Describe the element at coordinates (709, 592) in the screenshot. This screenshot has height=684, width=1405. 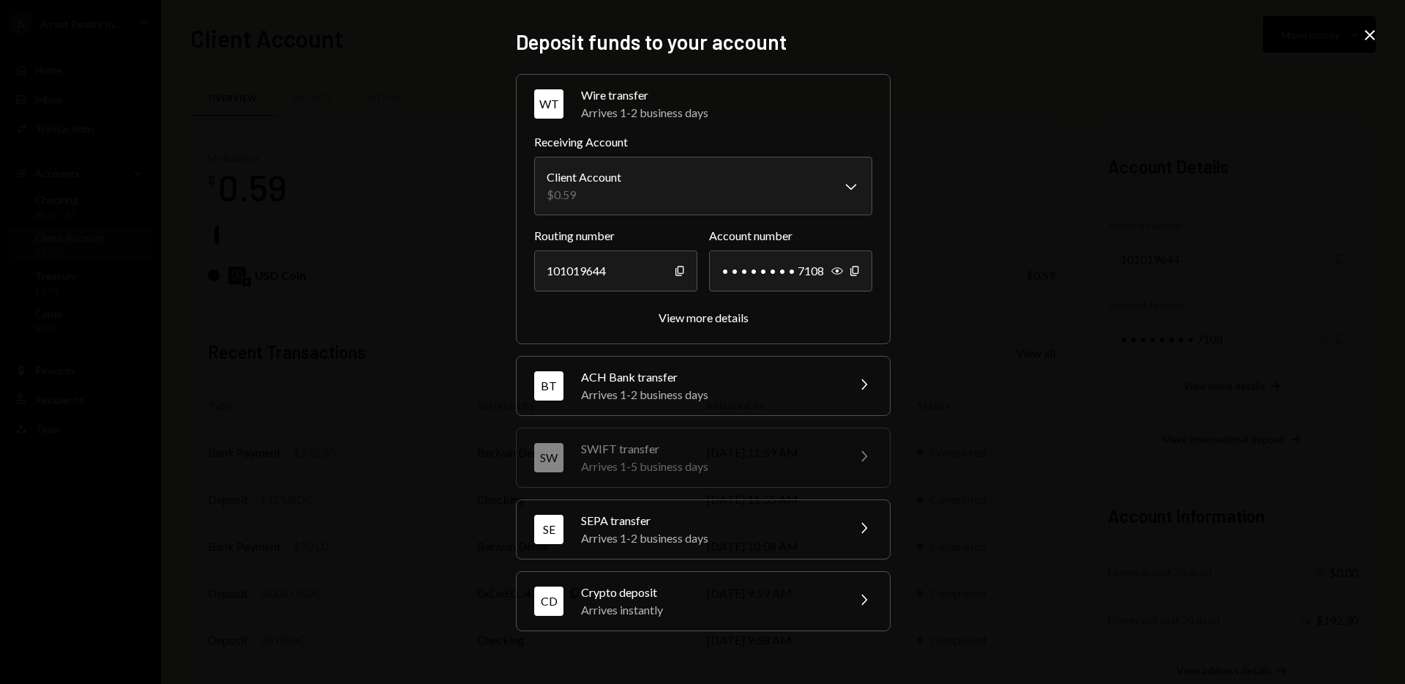
I see `div: Crypto deposit` at that location.